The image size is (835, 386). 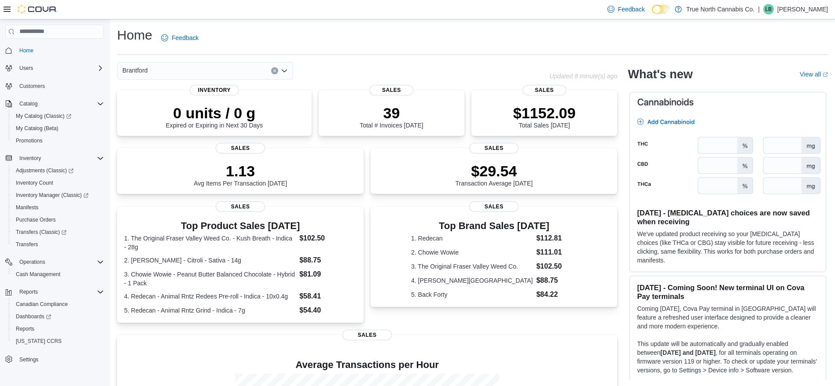 I want to click on dt: 3. The Original Fraser Valley Weed Co., so click(x=472, y=267).